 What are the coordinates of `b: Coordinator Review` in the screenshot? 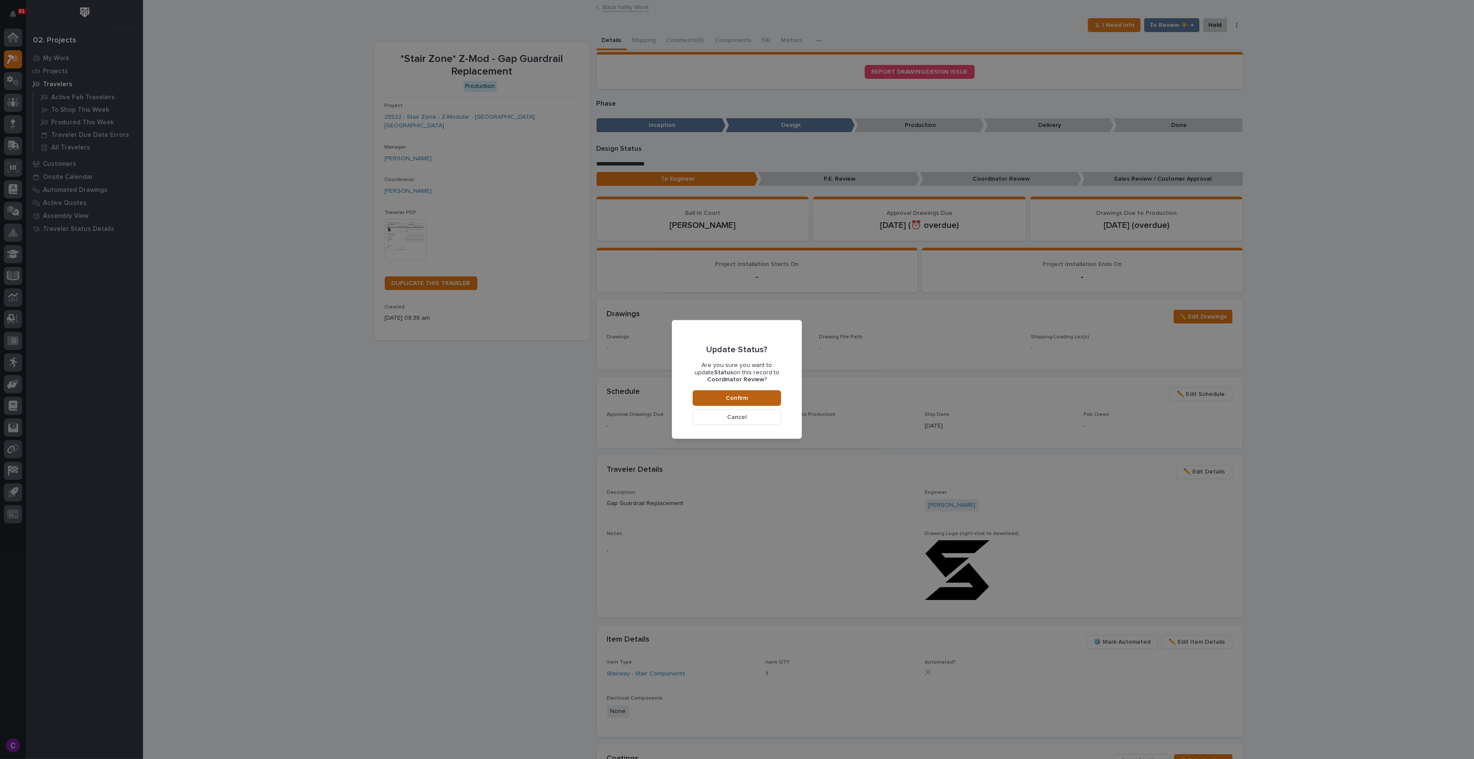 It's located at (736, 379).